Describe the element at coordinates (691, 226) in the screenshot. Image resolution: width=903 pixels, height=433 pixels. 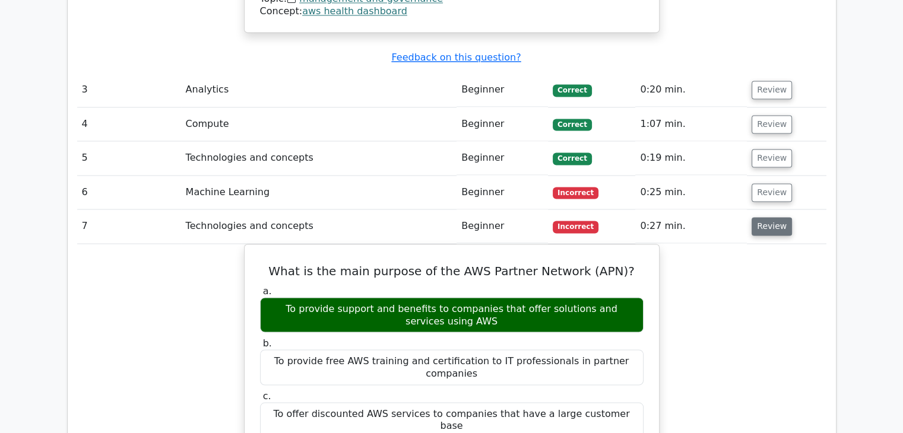
I see `td: 0:27 min.` at that location.